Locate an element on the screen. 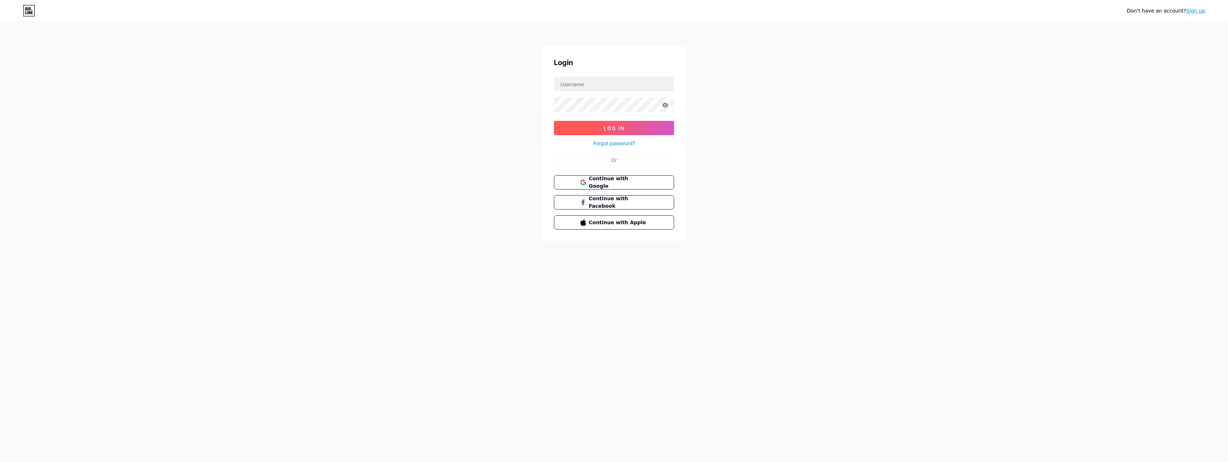 This screenshot has width=1228, height=462. a: Forgot password? is located at coordinates (614, 143).